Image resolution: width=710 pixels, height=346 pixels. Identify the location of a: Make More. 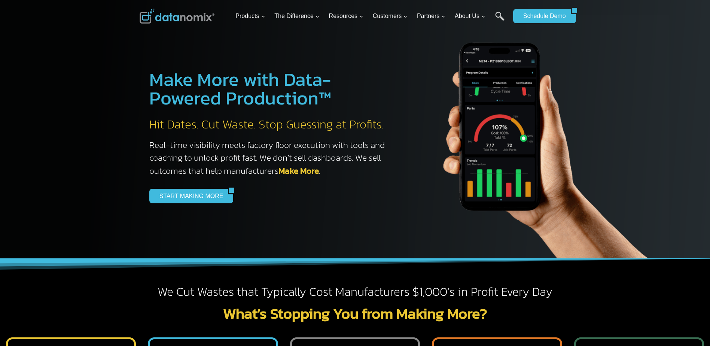
(299, 171).